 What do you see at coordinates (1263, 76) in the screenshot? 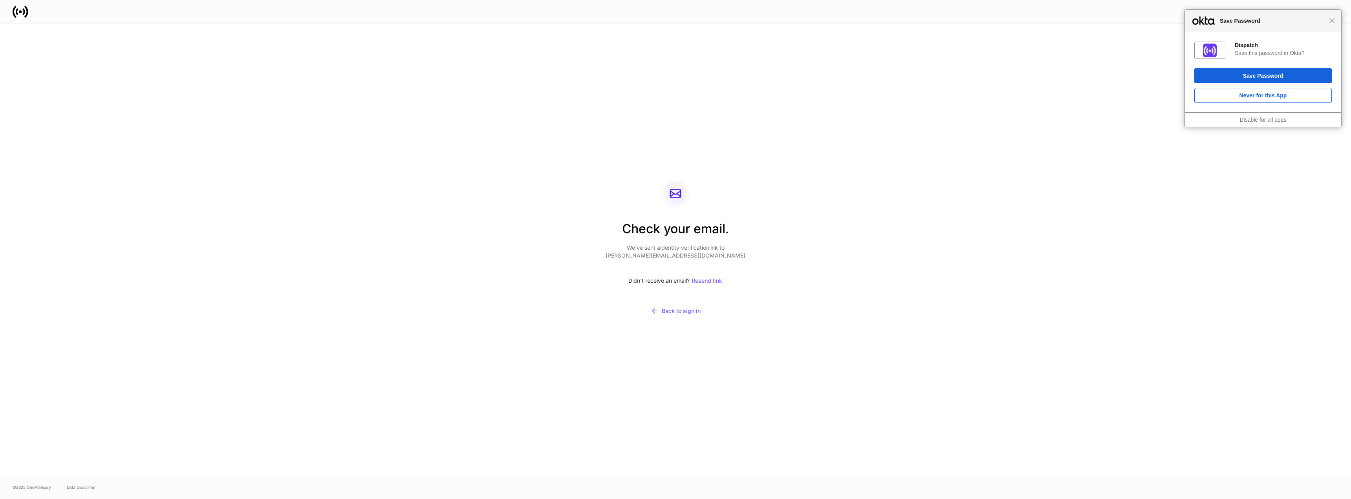
I see `button: Save Password` at bounding box center [1263, 76].